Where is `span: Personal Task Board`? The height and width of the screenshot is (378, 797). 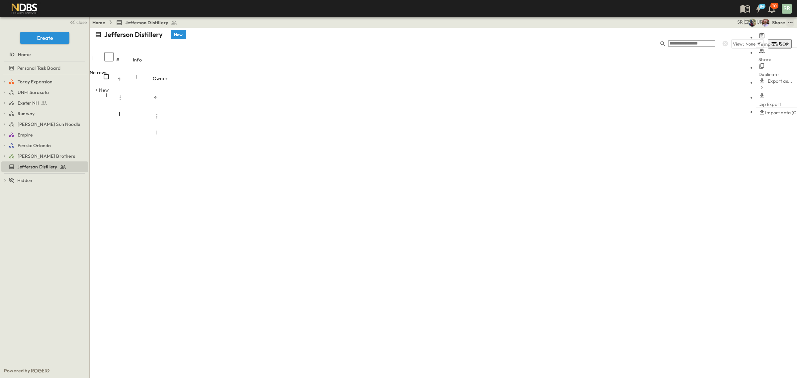
span: Personal Task Board is located at coordinates (39, 68).